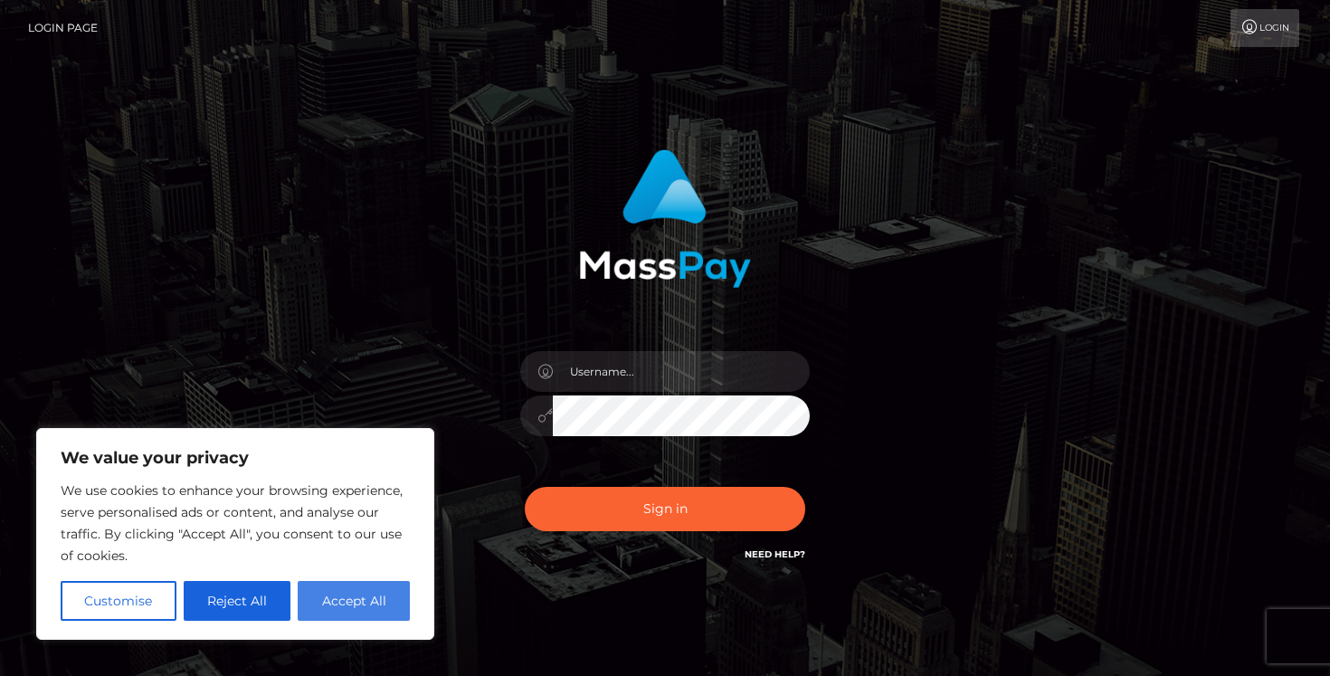 This screenshot has width=1330, height=676. I want to click on a: Need Help?, so click(774, 554).